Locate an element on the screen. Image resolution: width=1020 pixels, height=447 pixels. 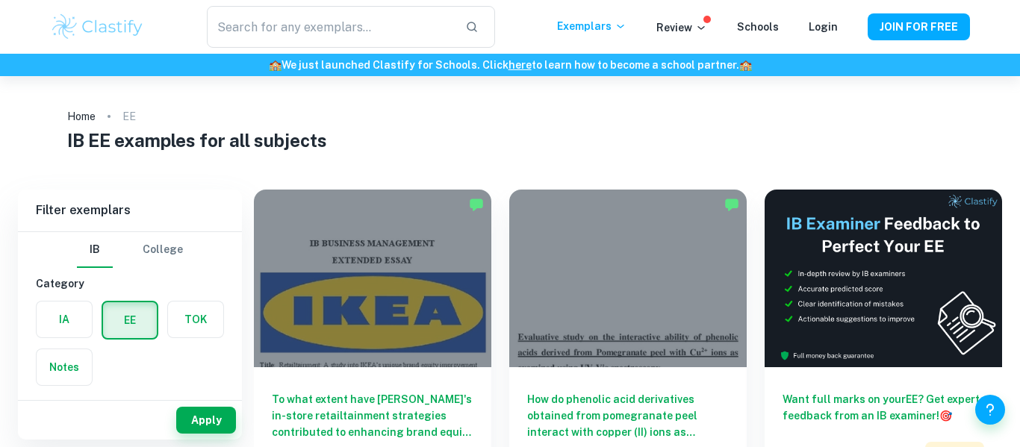
a: JOIN FOR FREE is located at coordinates (919, 27).